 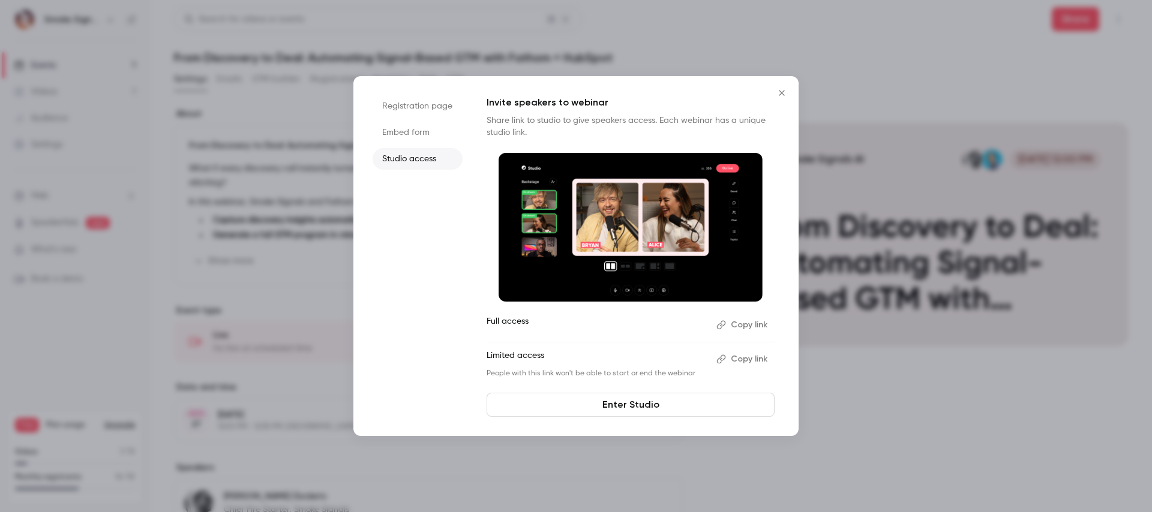 I want to click on li: Studio access, so click(x=418, y=159).